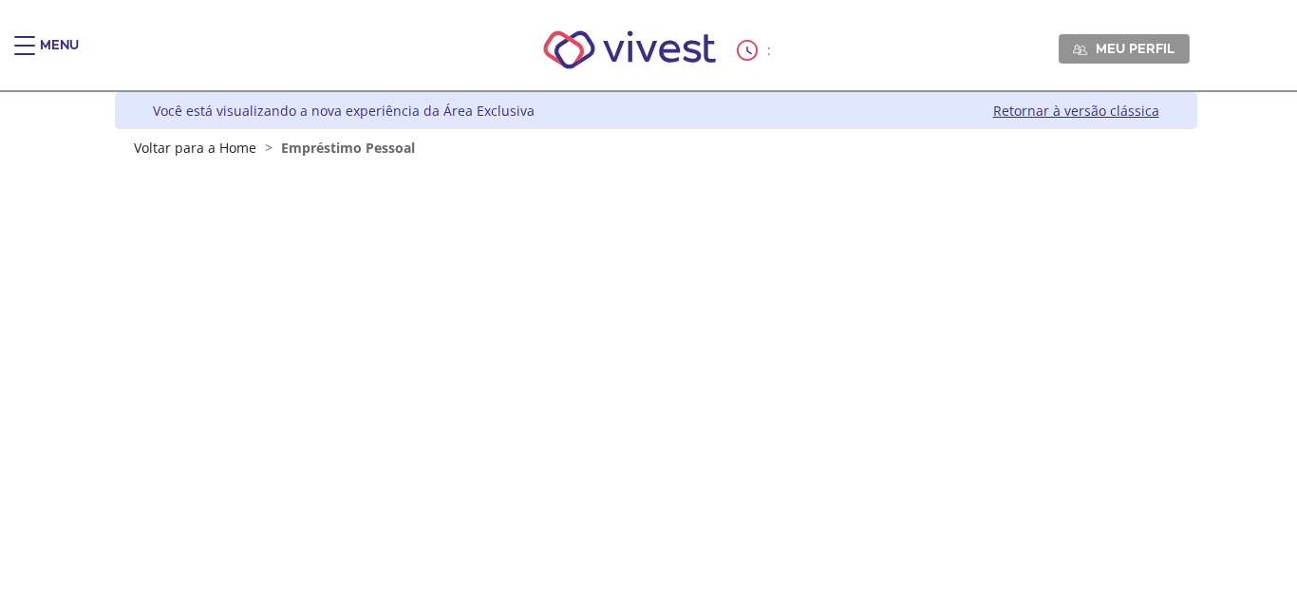  Describe the element at coordinates (195, 147) in the screenshot. I see `a: Voltar para a Home` at that location.